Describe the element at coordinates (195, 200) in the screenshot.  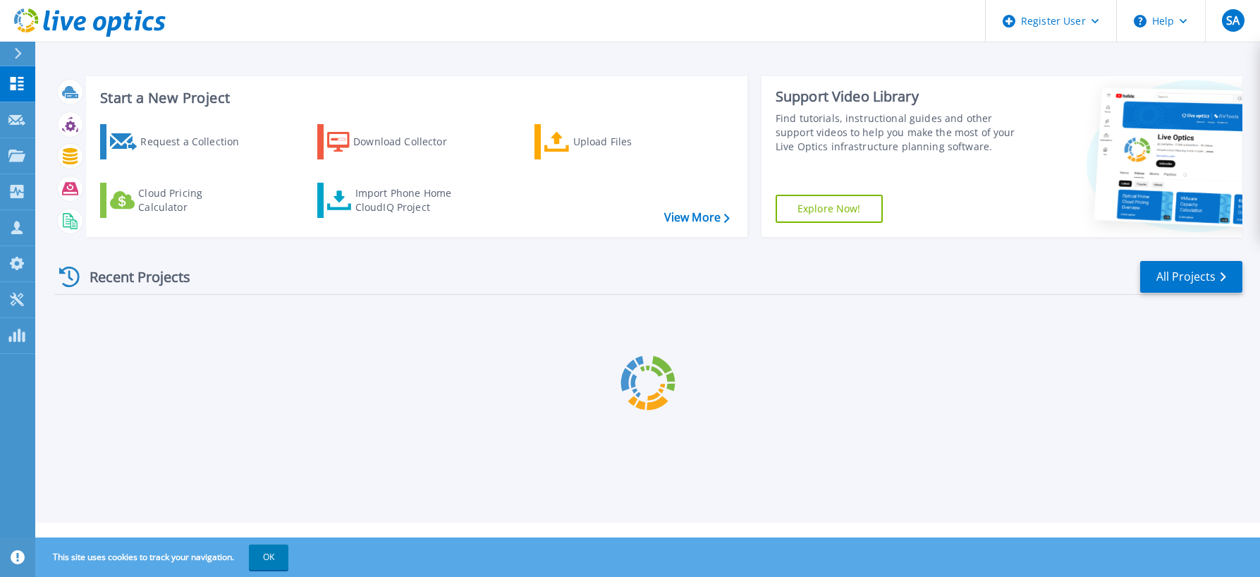
I see `div: Cloud Pricing Calculator` at that location.